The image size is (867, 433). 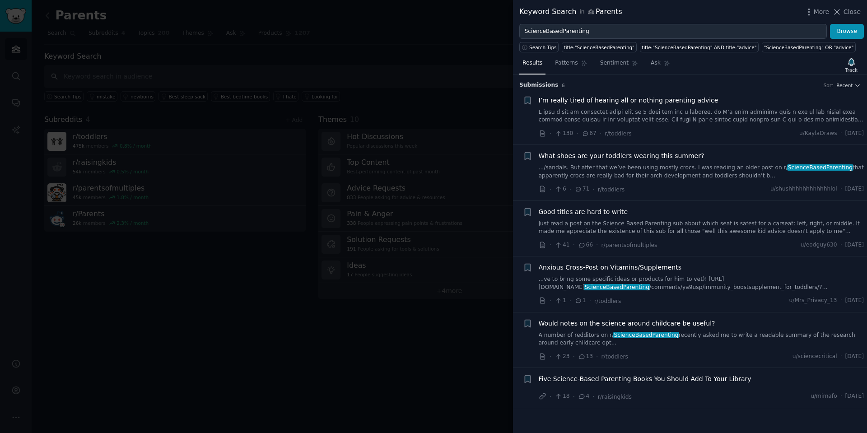 What do you see at coordinates (621, 156) in the screenshot?
I see `a: What shoes are your toddlers wearing this summer?` at bounding box center [621, 156].